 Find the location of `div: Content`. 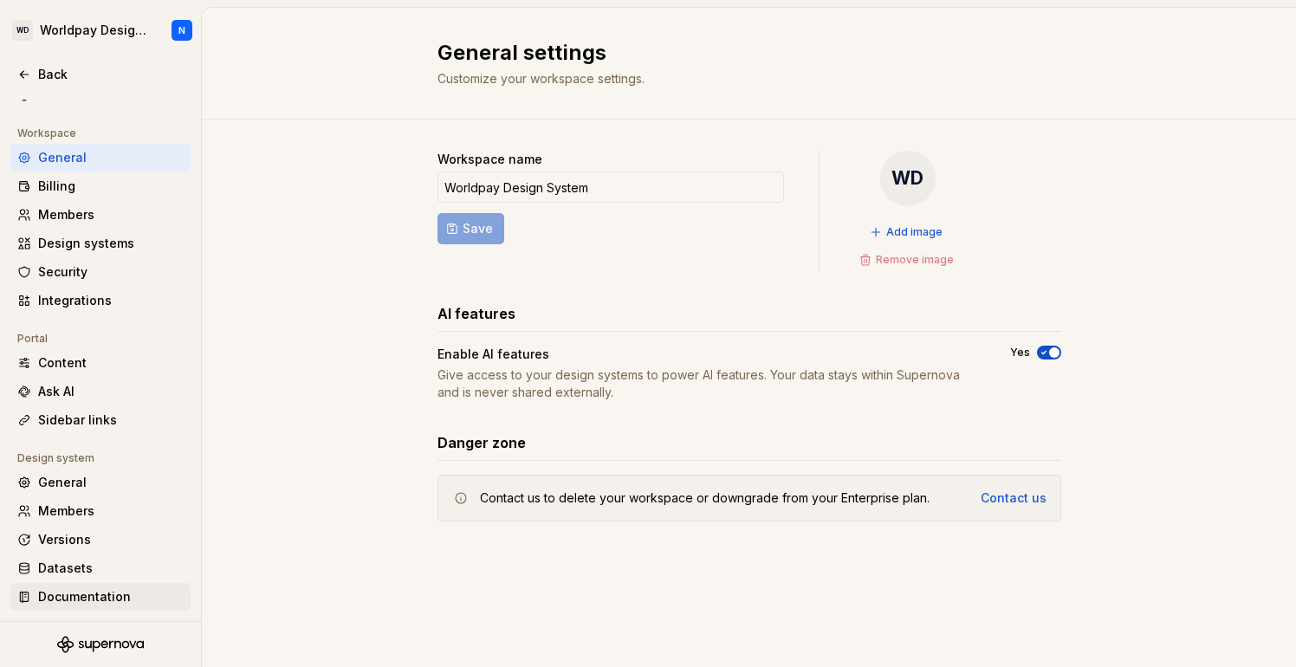

div: Content is located at coordinates (111, 363).